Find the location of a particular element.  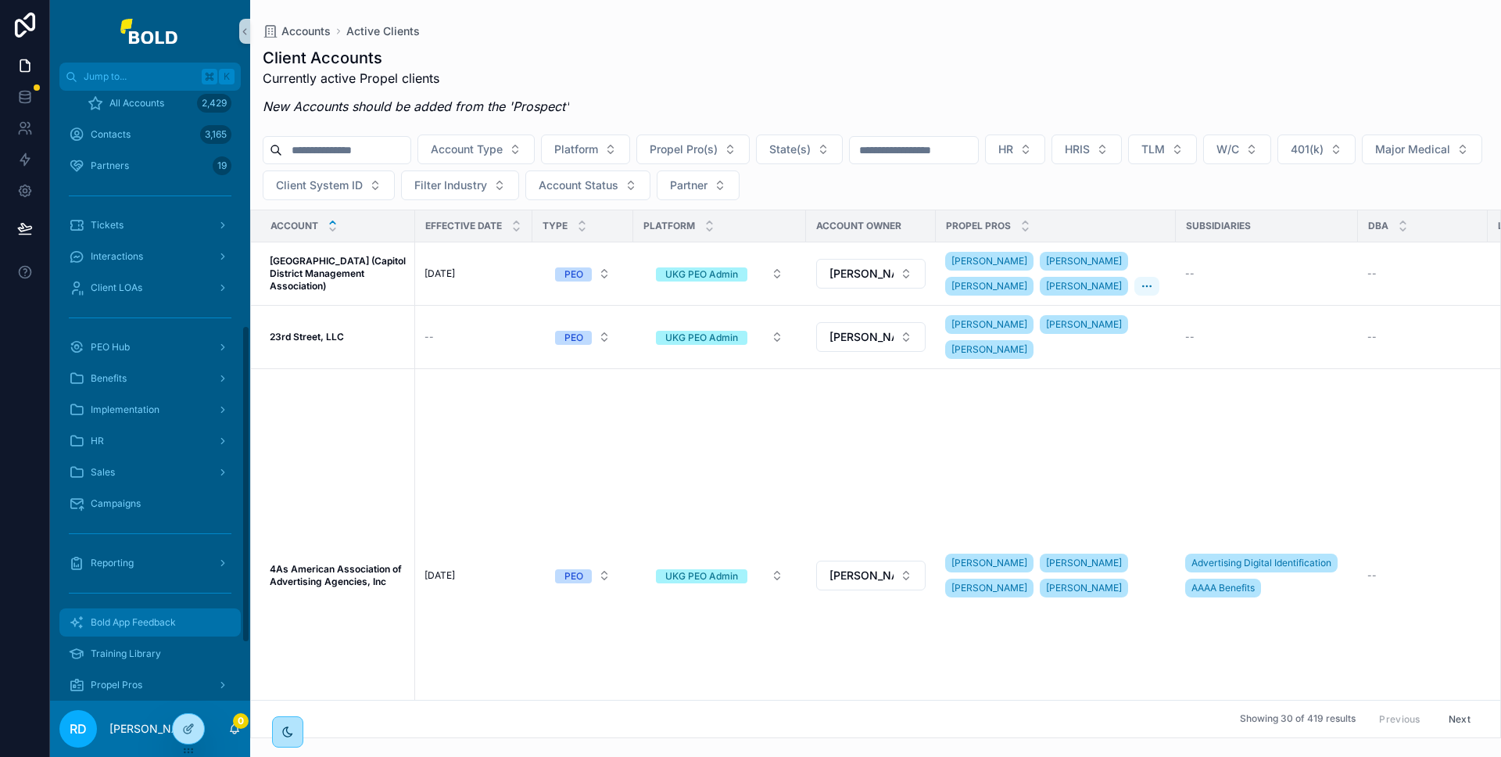

span: Implementation is located at coordinates (125, 410).